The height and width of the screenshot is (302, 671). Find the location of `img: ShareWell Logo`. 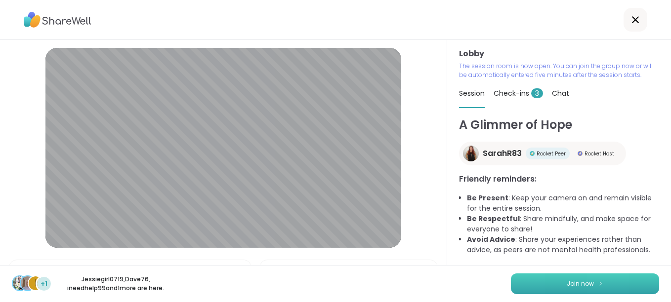

img: ShareWell Logo is located at coordinates (57, 20).